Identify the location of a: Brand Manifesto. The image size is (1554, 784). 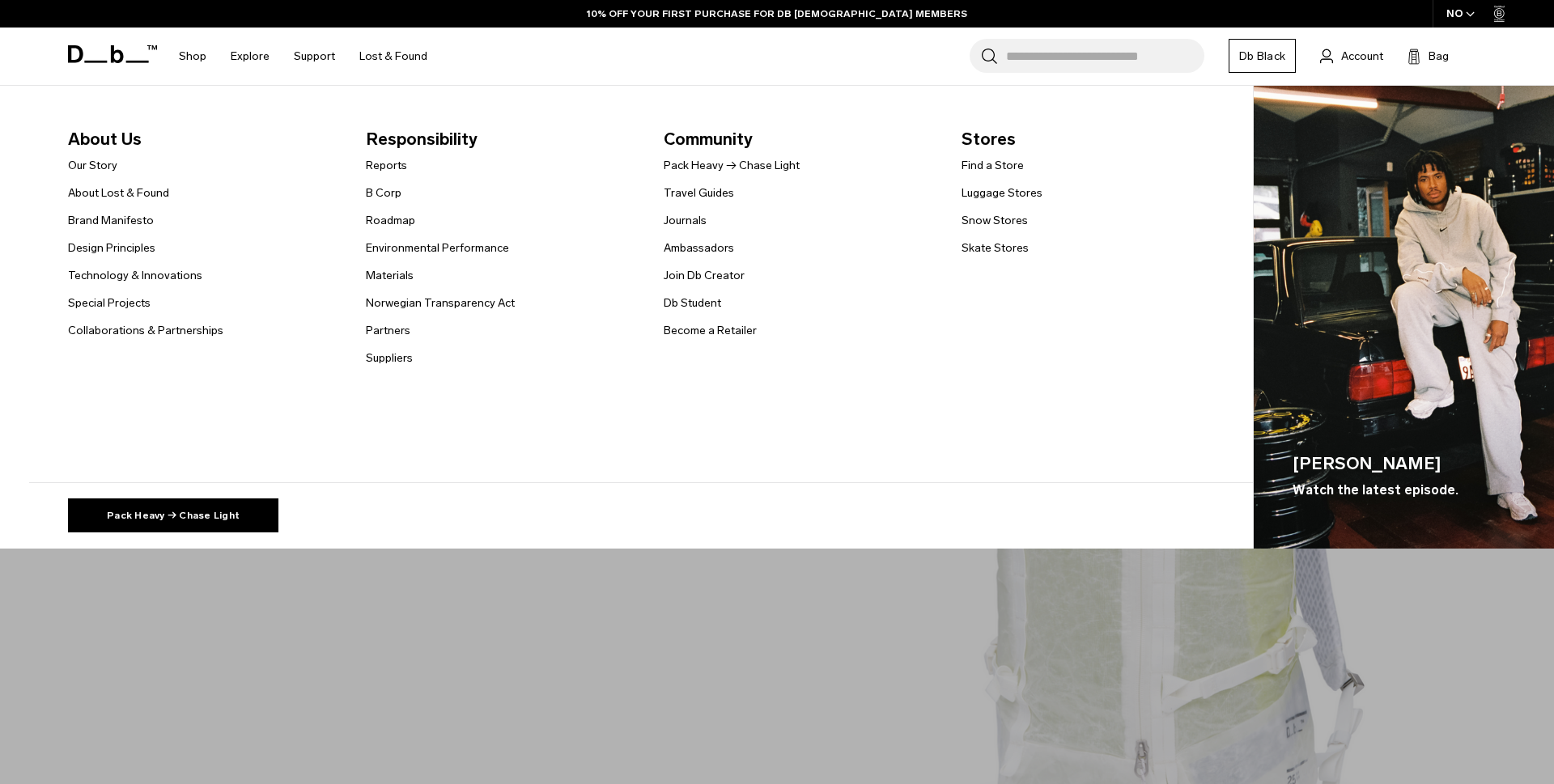
(111, 220).